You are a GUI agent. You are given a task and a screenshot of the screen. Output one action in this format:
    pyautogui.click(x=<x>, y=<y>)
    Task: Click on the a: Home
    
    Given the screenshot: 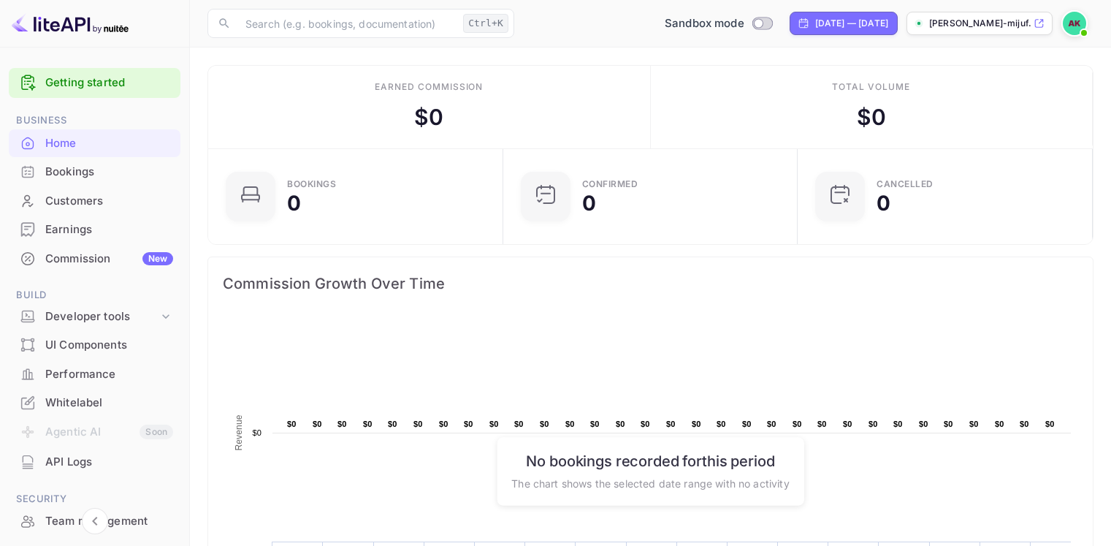 What is the action you would take?
    pyautogui.click(x=94, y=142)
    